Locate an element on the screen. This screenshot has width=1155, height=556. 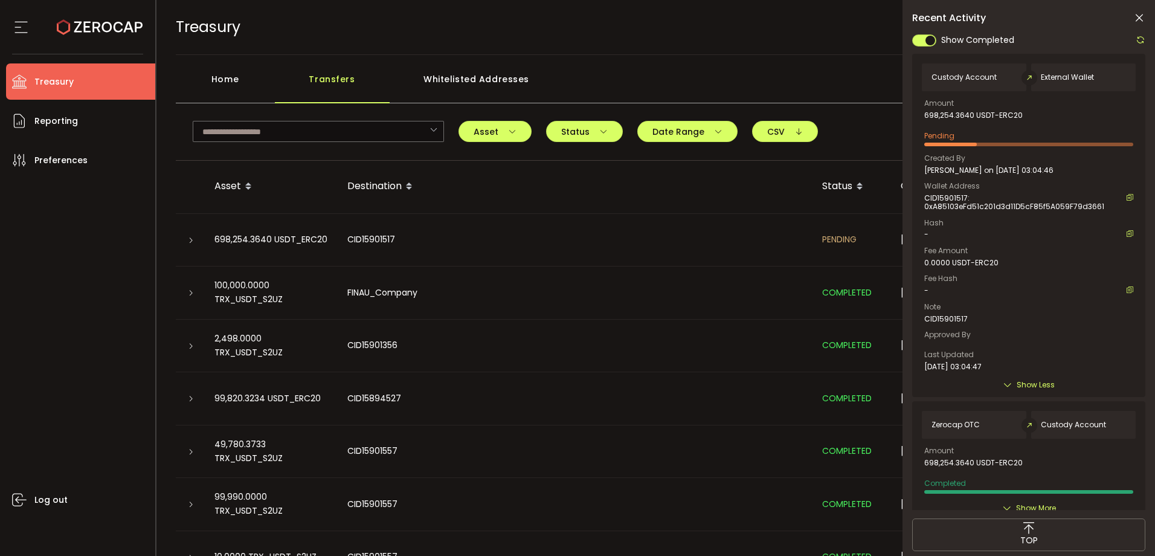
div: Created at is located at coordinates (951, 187).